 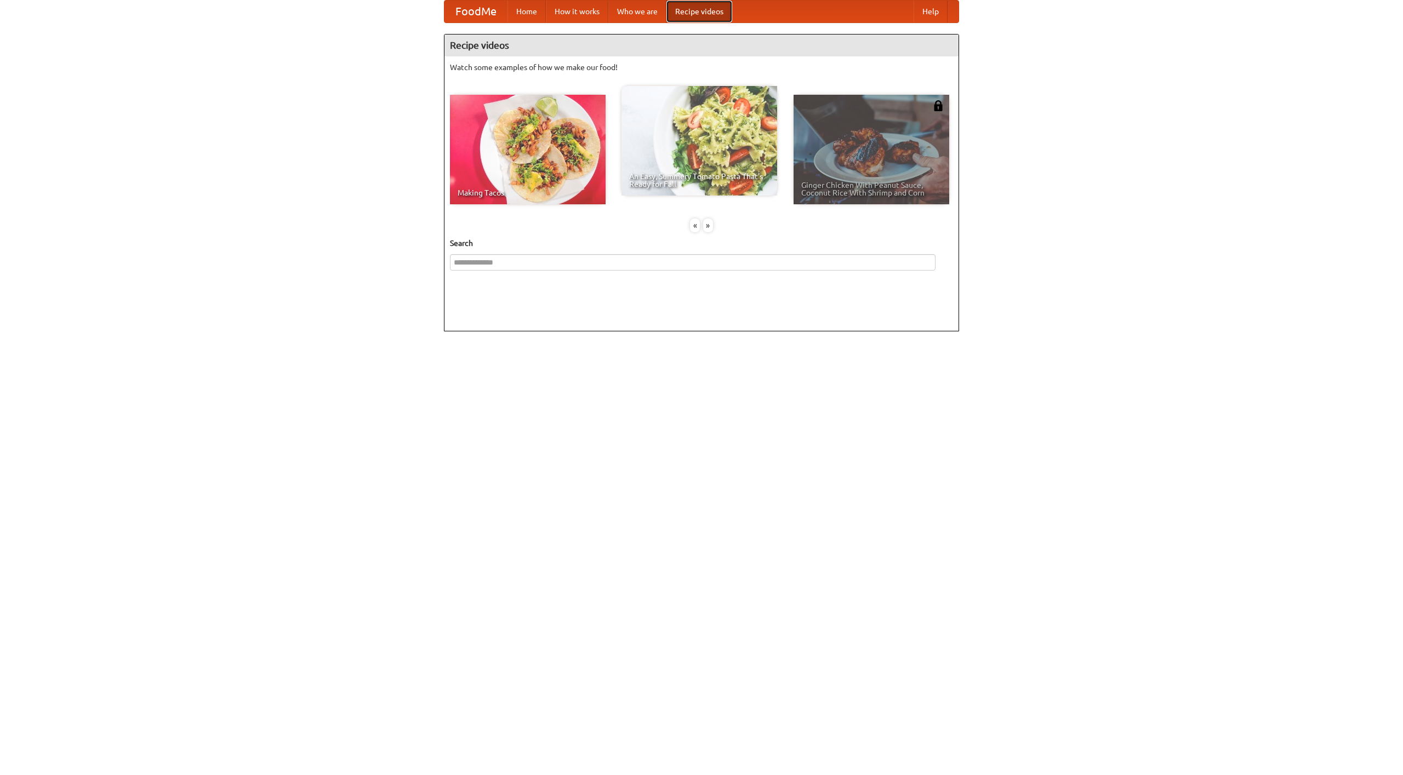 I want to click on a: Help, so click(x=930, y=12).